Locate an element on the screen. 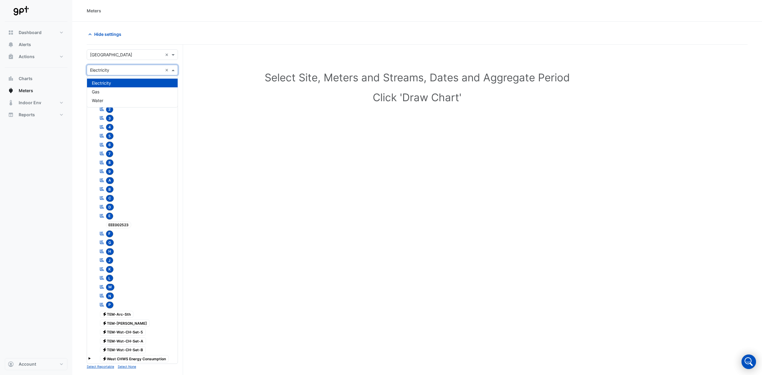  span: D is located at coordinates (110, 207).